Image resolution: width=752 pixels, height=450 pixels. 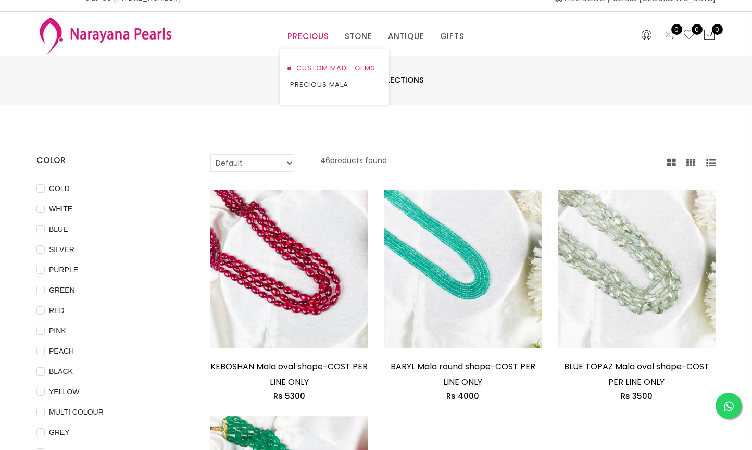 What do you see at coordinates (61, 249) in the screenshot?
I see `span: SILVER` at bounding box center [61, 249].